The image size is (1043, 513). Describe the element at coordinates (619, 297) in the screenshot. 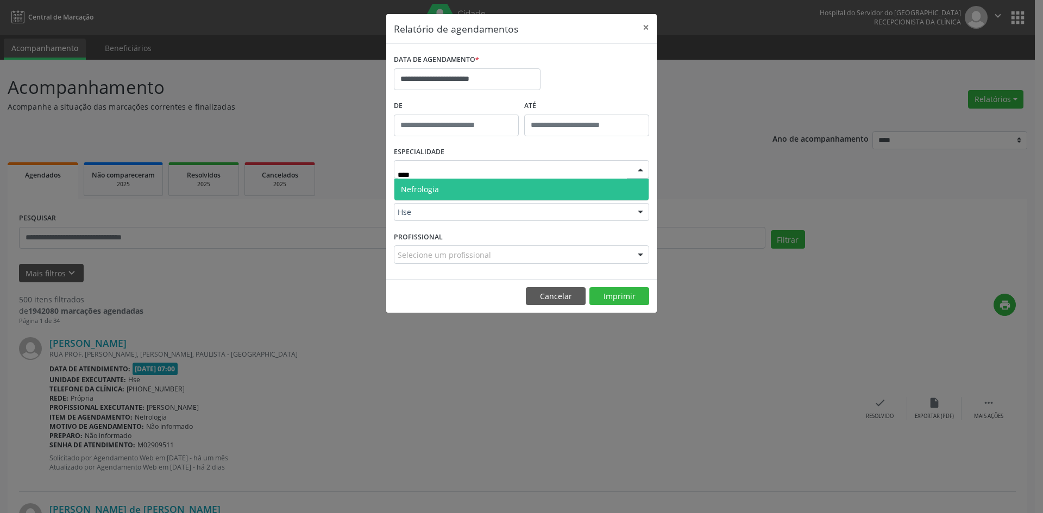

I see `button: Imprimir` at that location.